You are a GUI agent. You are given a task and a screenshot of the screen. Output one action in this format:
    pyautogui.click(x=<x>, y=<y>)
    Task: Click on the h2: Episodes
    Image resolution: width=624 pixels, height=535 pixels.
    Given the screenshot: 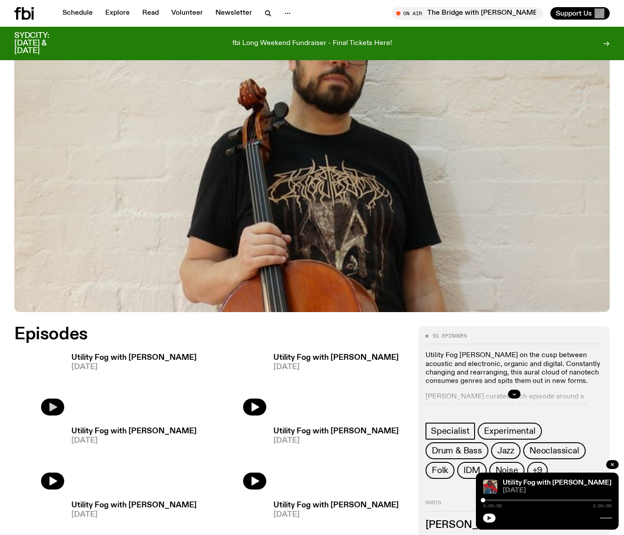 What is the action you would take?
    pyautogui.click(x=211, y=334)
    